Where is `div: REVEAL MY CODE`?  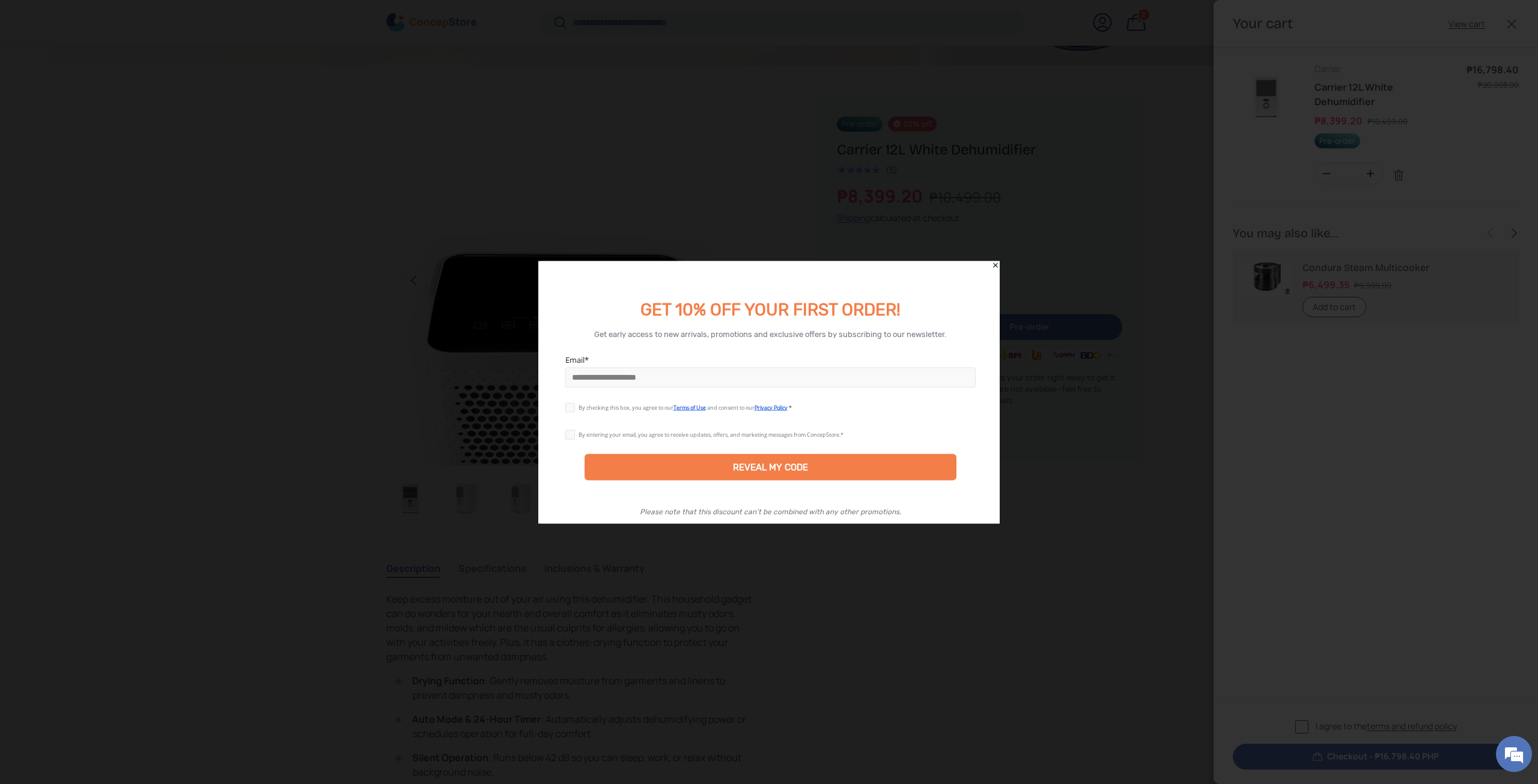 div: REVEAL MY CODE is located at coordinates (770, 467).